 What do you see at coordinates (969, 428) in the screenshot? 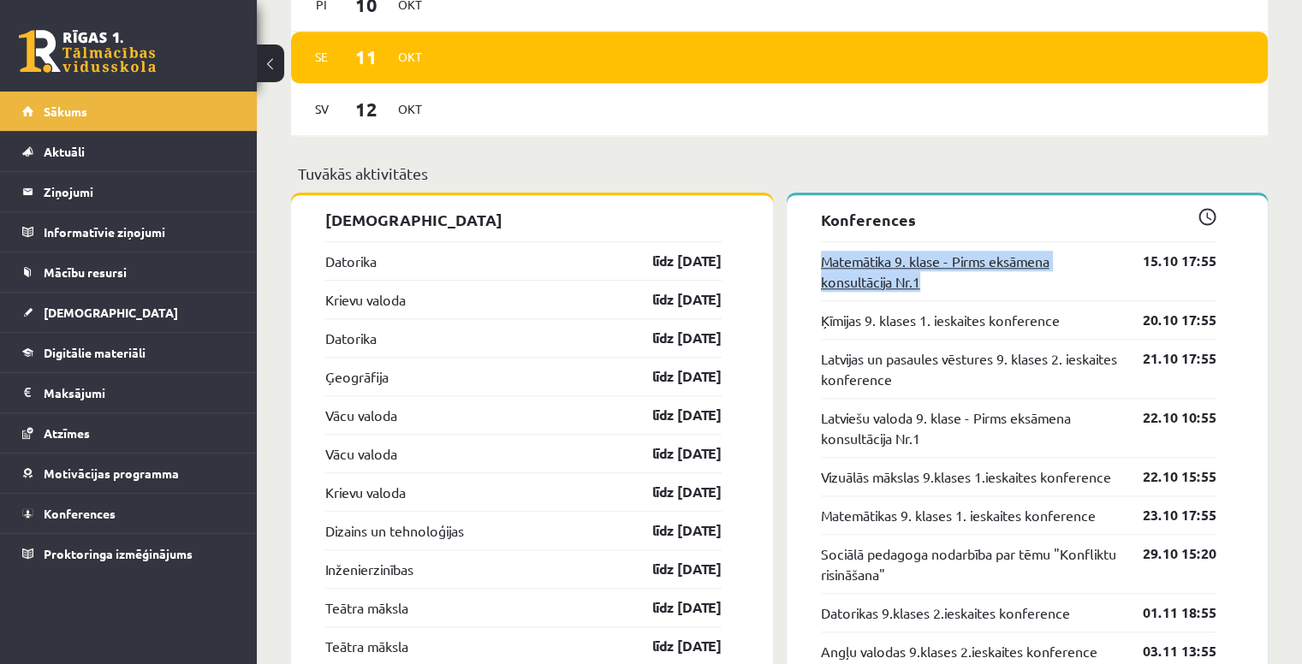
I see `a: Latviešu valoda 9. klase - Pirms eksāmena konsultācija Nr.1` at bounding box center [969, 428].